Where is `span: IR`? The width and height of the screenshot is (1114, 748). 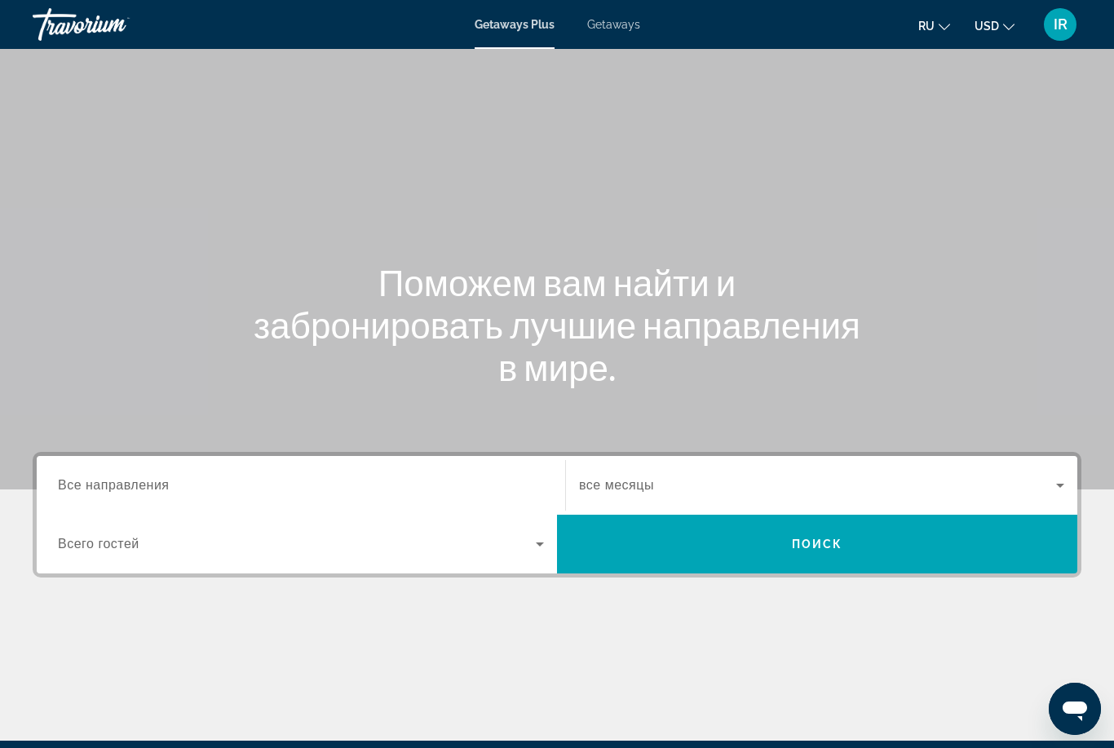 span: IR is located at coordinates (1060, 24).